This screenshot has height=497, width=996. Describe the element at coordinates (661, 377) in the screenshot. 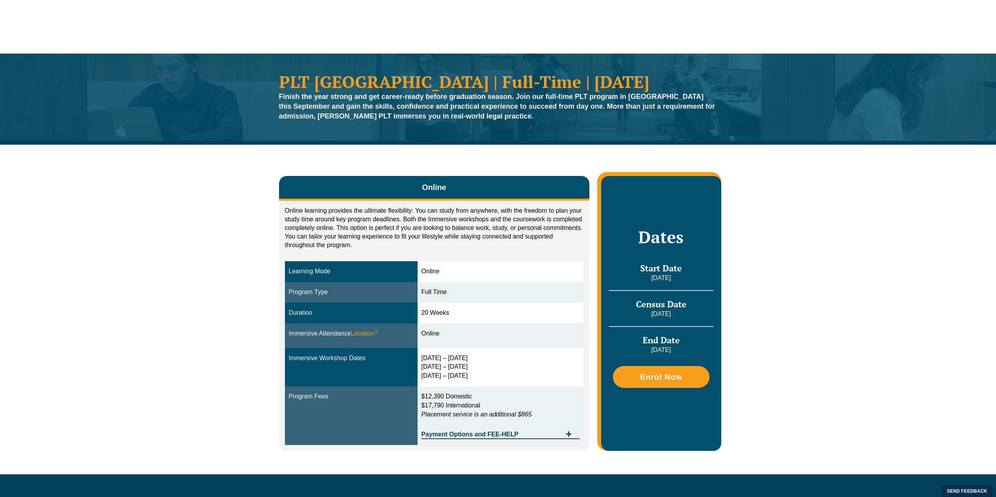

I see `a: Enrol Now` at that location.